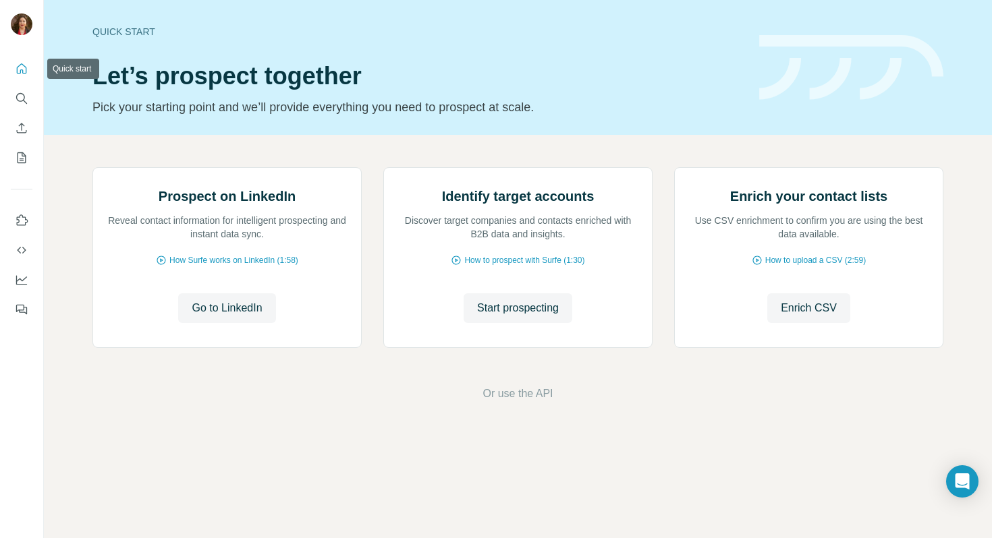 The image size is (992, 538). Describe the element at coordinates (808, 308) in the screenshot. I see `span: Enrich CSV` at that location.